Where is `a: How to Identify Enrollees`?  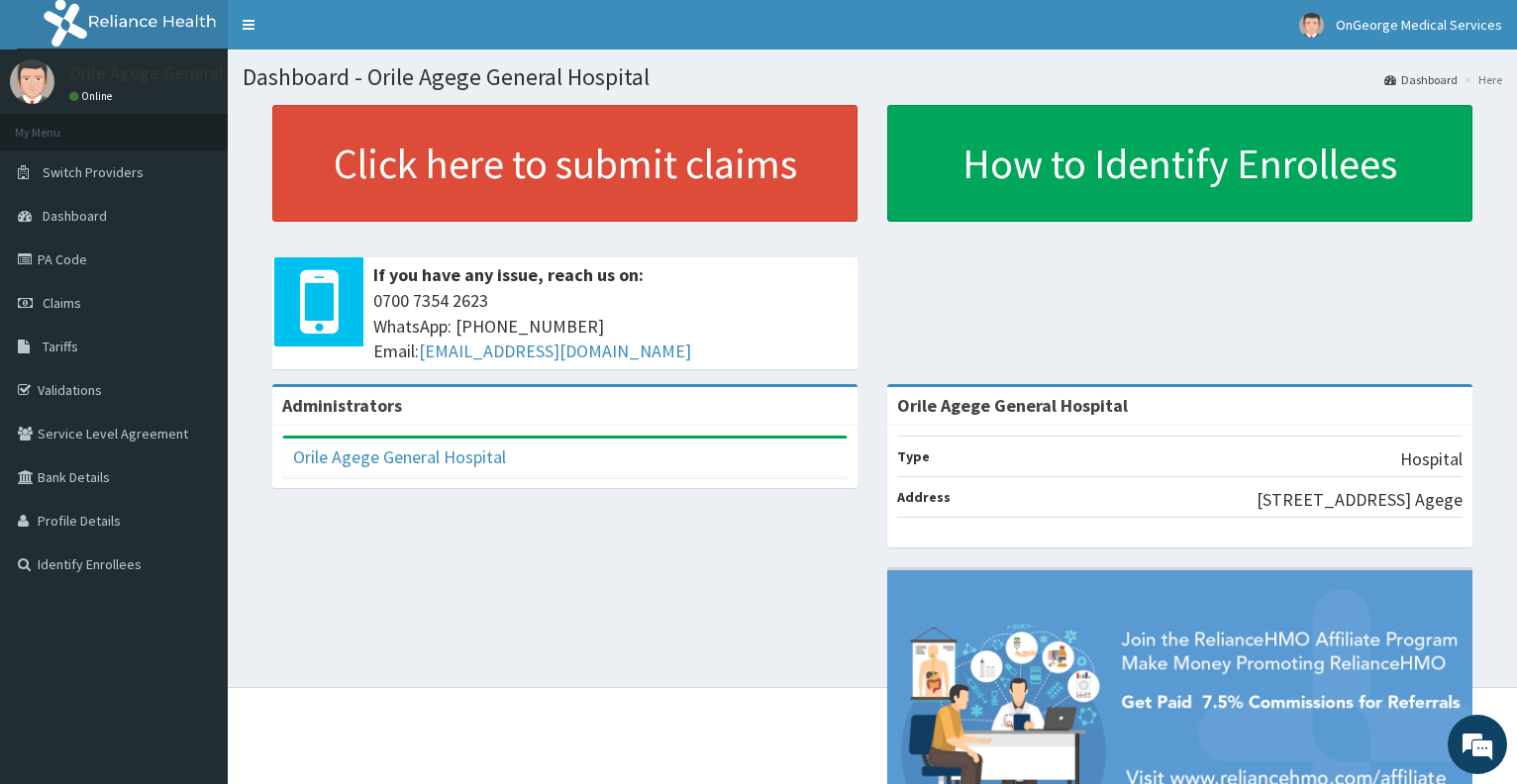 a: How to Identify Enrollees is located at coordinates (1179, 164).